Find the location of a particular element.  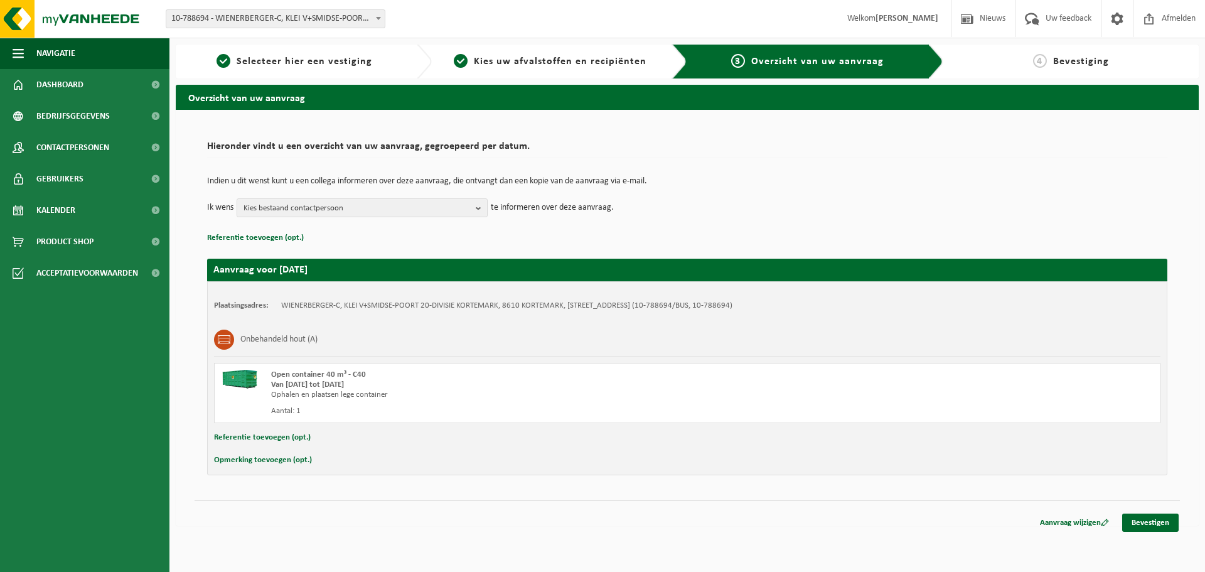

span: Acceptatievoorwaarden is located at coordinates (87, 273).